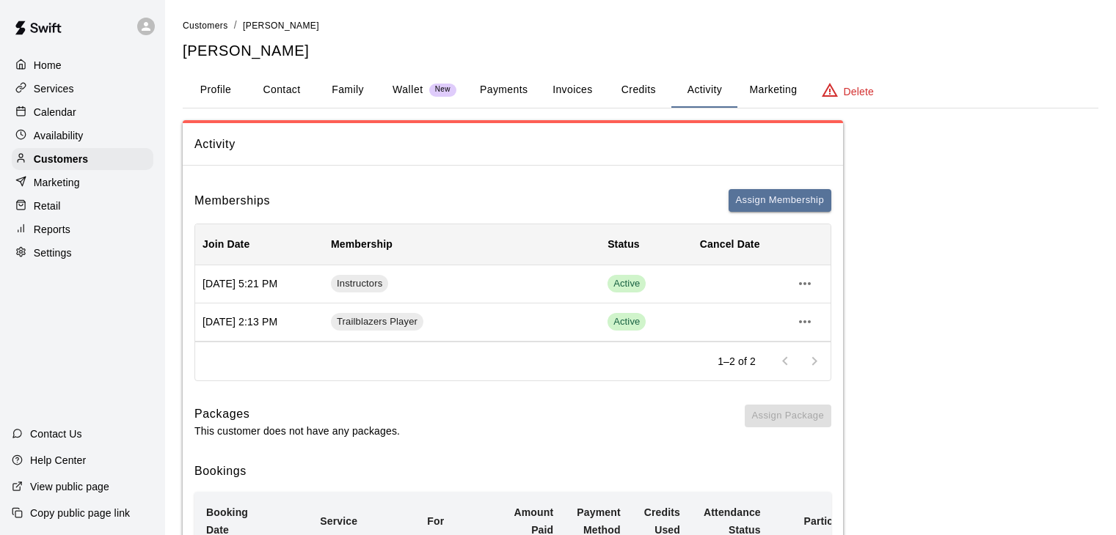 The image size is (1116, 535). I want to click on a: Reports, so click(82, 230).